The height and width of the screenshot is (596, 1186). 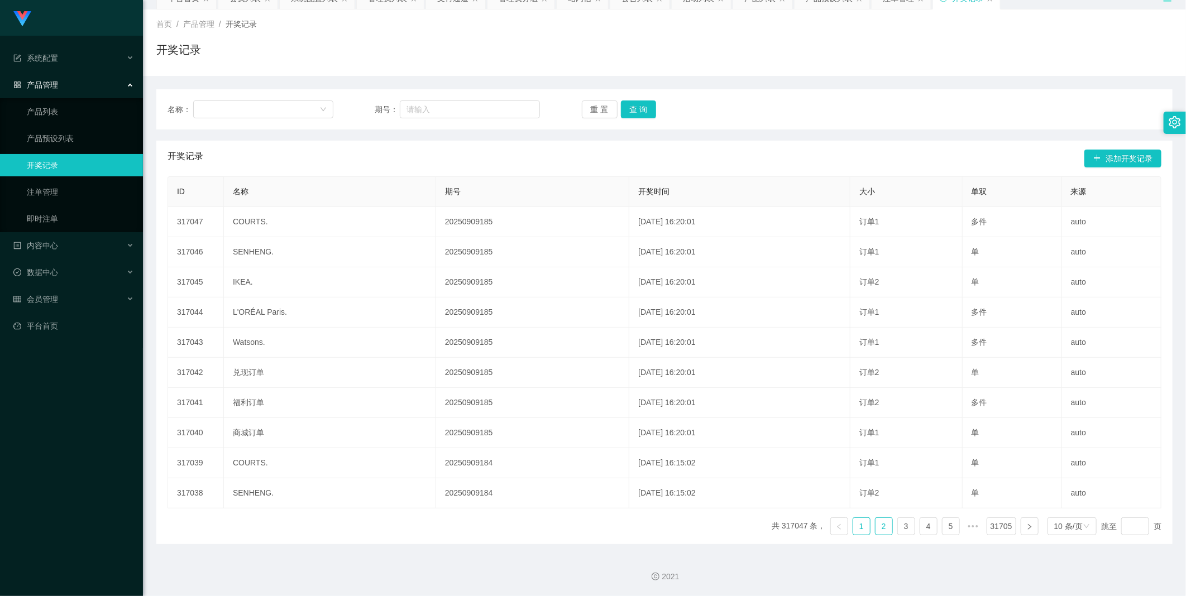 I want to click on li: 5, so click(x=951, y=527).